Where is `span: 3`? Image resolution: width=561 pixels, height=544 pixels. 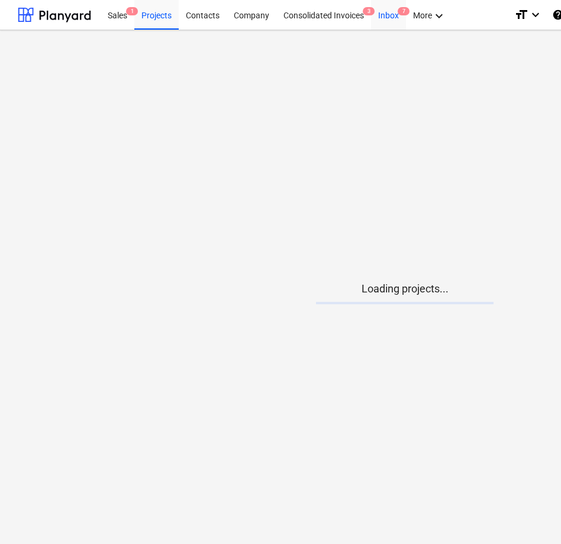
span: 3 is located at coordinates (369, 11).